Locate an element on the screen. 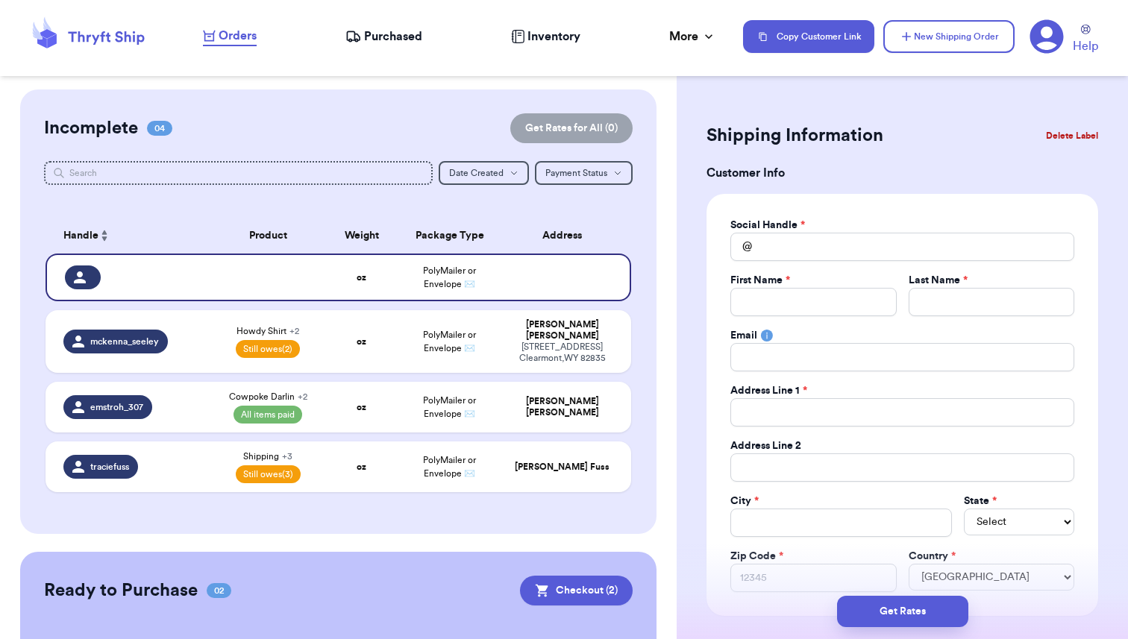 The width and height of the screenshot is (1128, 639). span: Payment Status is located at coordinates (576, 173).